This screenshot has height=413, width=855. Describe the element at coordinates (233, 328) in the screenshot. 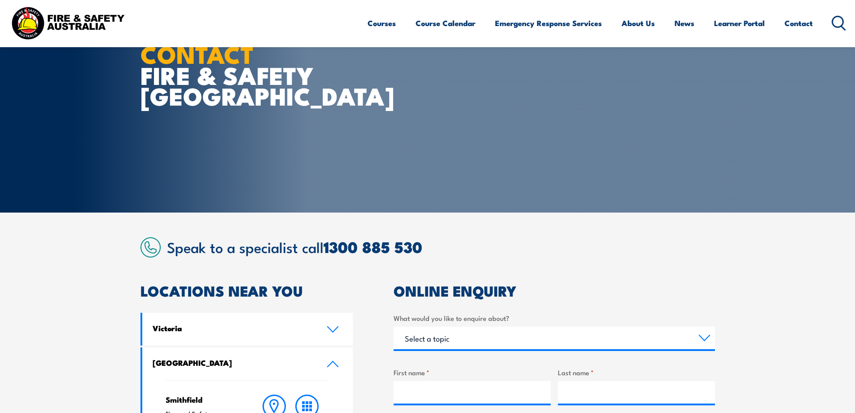

I see `h4: Victoria` at that location.